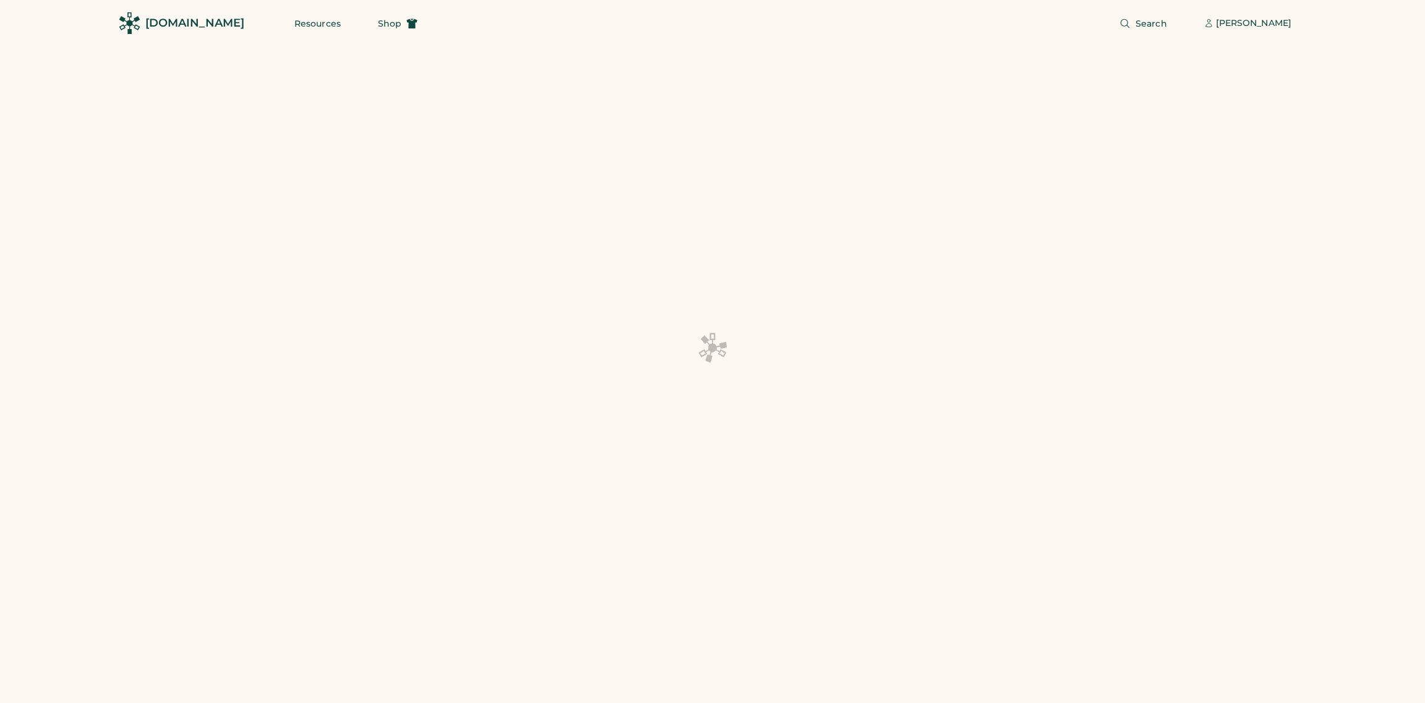 Image resolution: width=1425 pixels, height=703 pixels. I want to click on span: Shop, so click(390, 24).